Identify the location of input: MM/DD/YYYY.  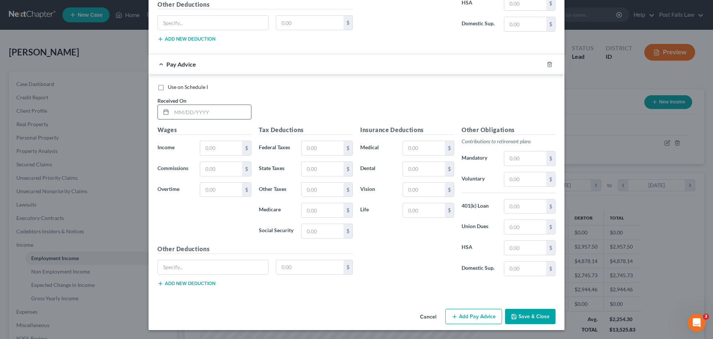
(211, 112).